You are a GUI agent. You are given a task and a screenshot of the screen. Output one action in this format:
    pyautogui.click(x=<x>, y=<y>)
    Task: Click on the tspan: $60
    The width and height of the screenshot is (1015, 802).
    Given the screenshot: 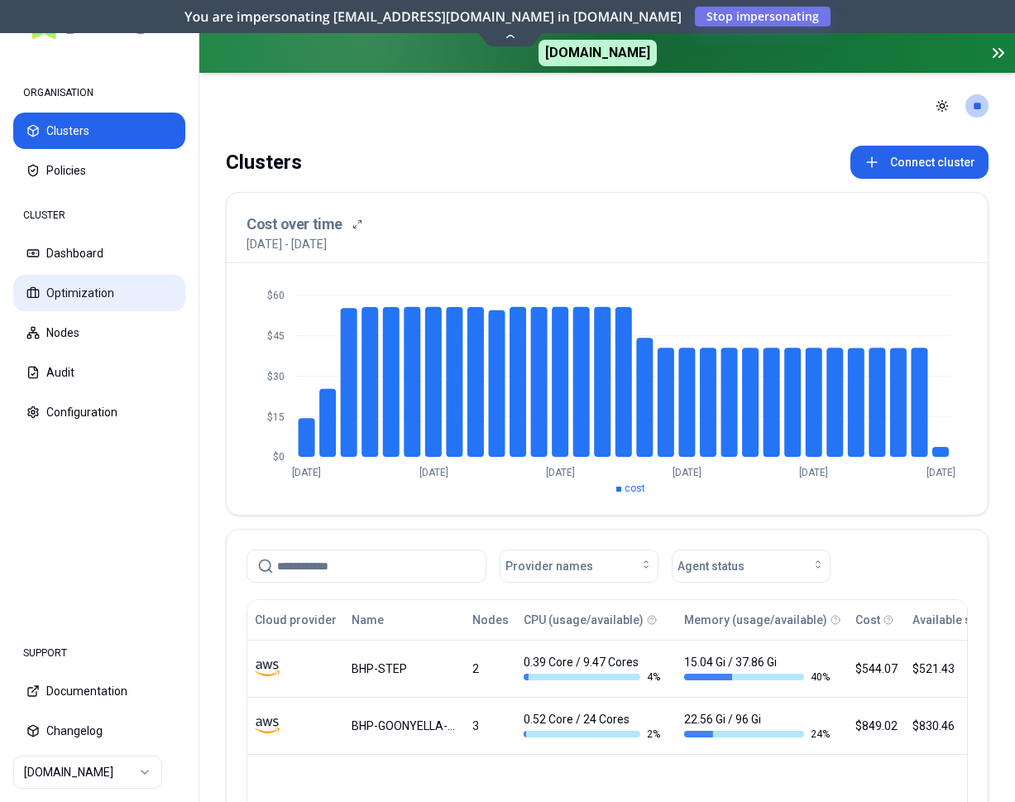 What is the action you would take?
    pyautogui.click(x=276, y=295)
    